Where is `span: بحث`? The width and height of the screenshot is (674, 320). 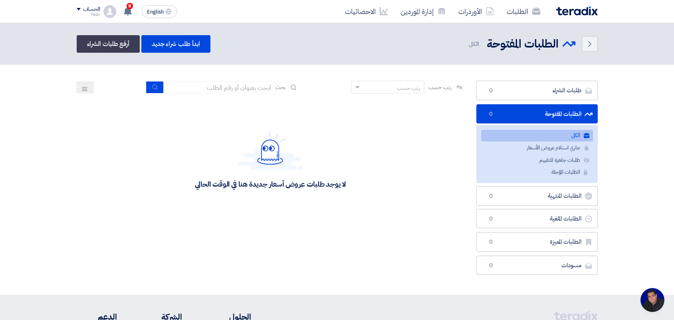 span: بحث is located at coordinates (281, 87).